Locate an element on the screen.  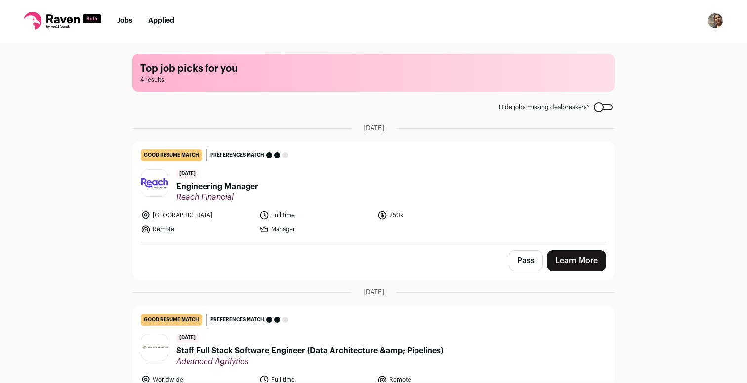
li: Full time is located at coordinates (316, 215).